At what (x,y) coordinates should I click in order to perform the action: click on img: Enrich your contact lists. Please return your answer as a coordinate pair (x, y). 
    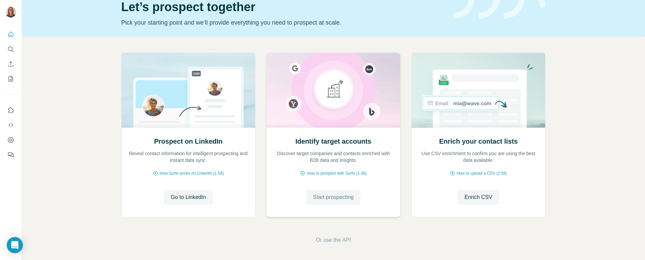
    Looking at the image, I should click on (479, 90).